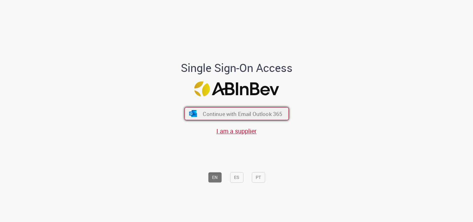 The image size is (473, 222). Describe the element at coordinates (237, 131) in the screenshot. I see `a: I am a supplier` at that location.